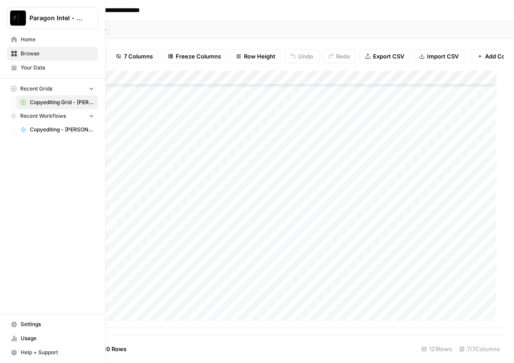 This screenshot has width=514, height=363. Describe the element at coordinates (339, 56) in the screenshot. I see `button: Redo` at that location.